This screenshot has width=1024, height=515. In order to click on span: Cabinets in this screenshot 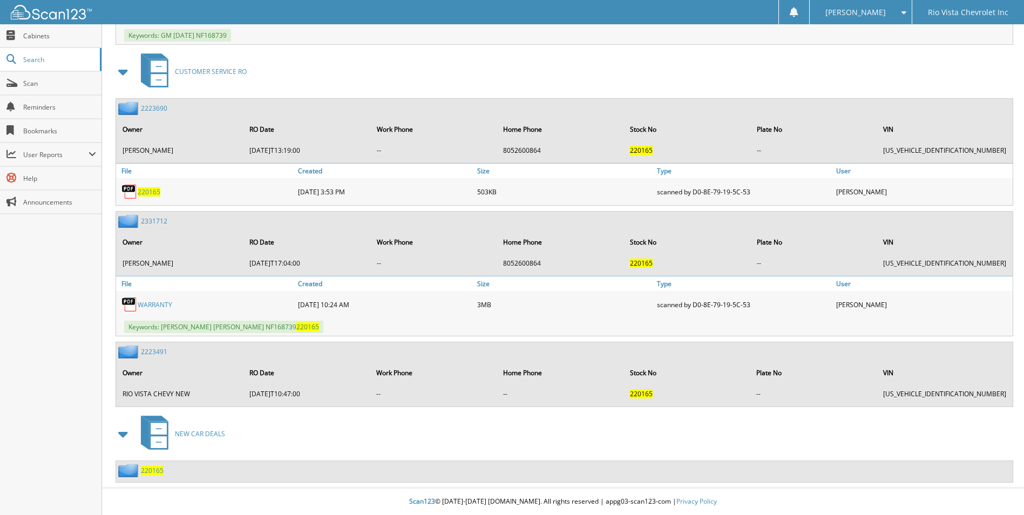, I will do `click(59, 36)`.